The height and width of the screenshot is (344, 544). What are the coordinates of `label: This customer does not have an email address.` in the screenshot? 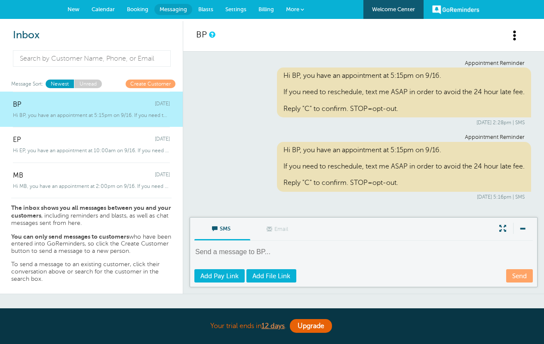 It's located at (278, 229).